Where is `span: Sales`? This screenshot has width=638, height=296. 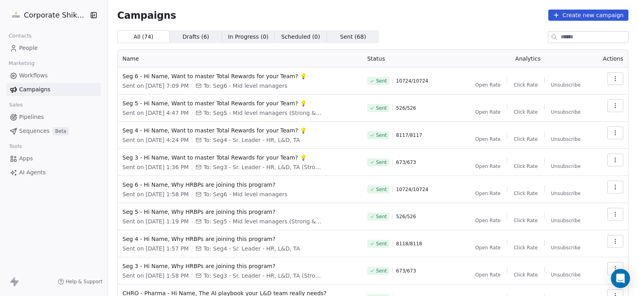 span: Sales is located at coordinates (16, 105).